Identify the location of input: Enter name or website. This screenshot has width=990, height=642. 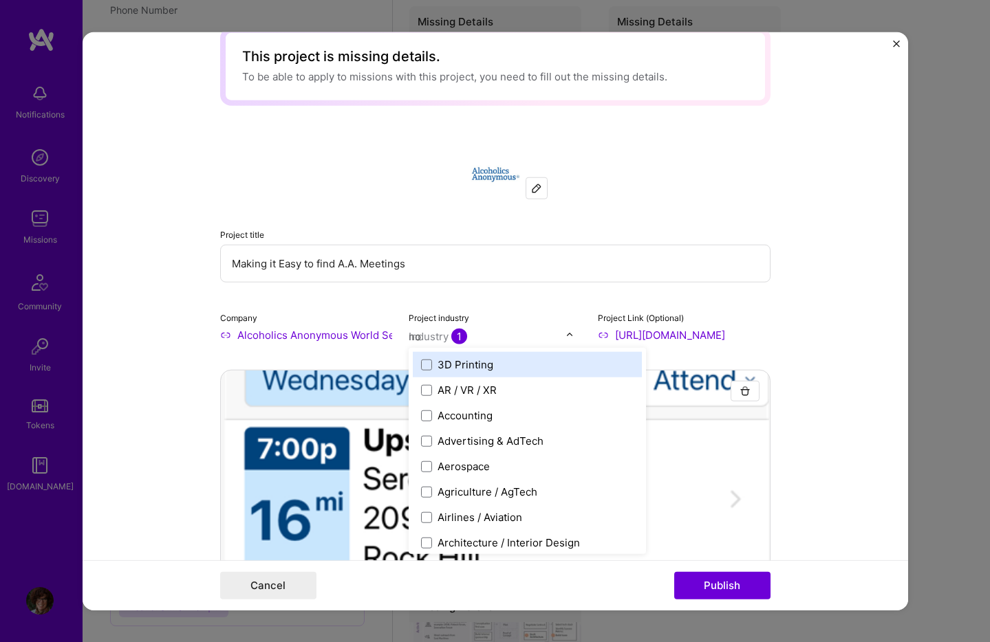
(306, 335).